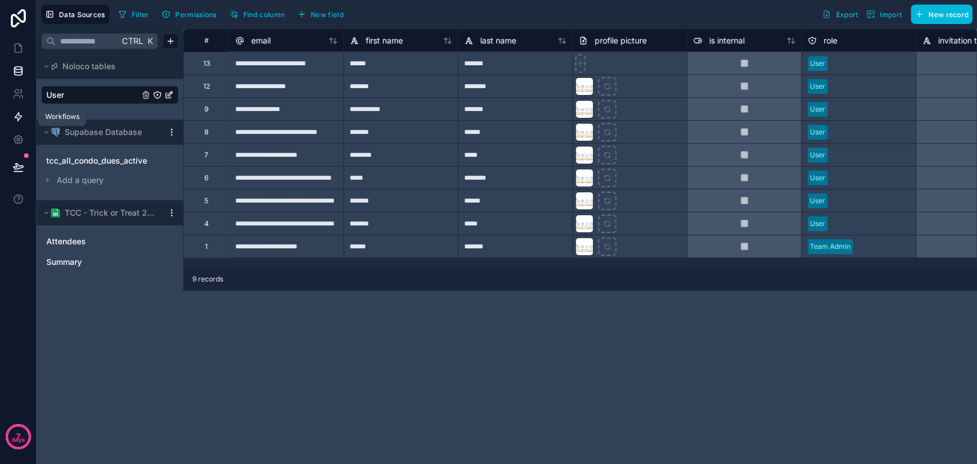 The image size is (977, 464). Describe the element at coordinates (110, 242) in the screenshot. I see `div: Attendees` at that location.